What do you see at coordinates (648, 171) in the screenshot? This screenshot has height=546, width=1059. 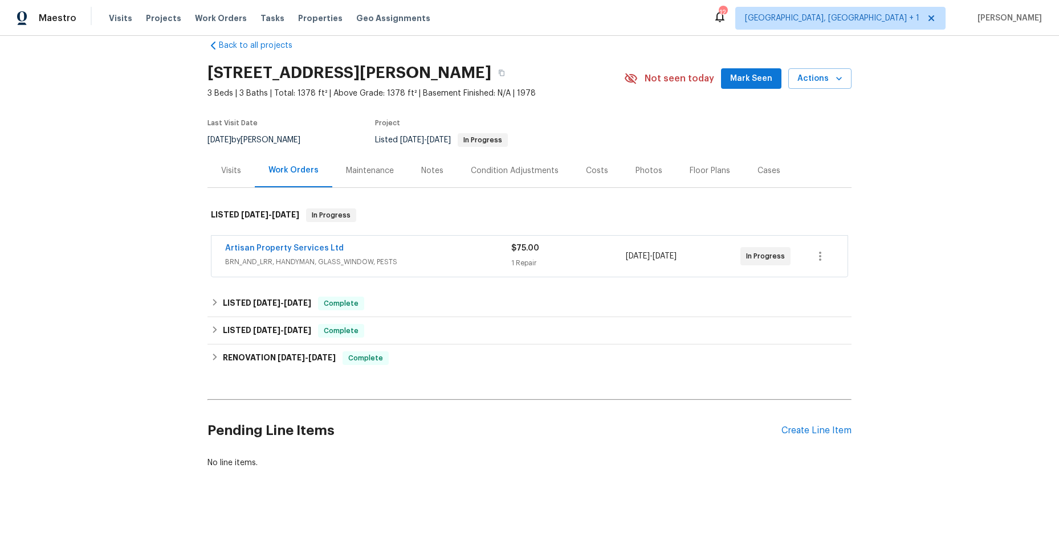 I see `div: Photos` at bounding box center [648, 171].